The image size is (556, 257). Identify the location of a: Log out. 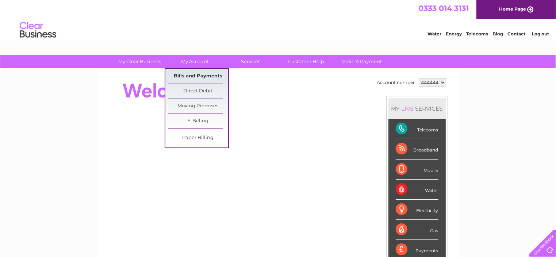
(541, 34).